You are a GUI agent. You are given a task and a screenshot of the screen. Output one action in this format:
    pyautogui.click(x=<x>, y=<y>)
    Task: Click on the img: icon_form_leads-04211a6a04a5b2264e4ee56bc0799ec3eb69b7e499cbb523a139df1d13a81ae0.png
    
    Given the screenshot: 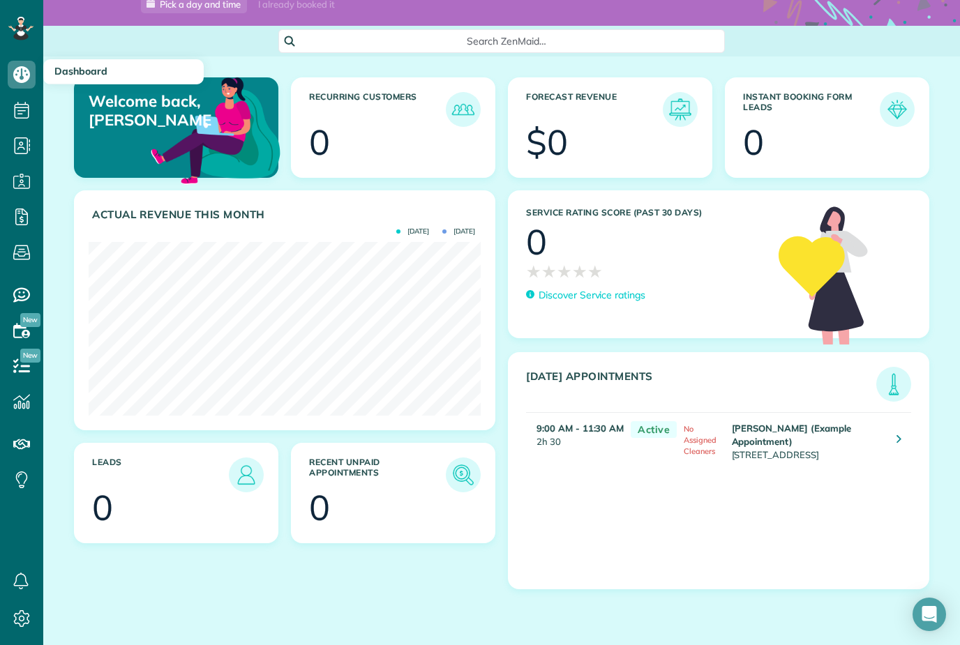 What is the action you would take?
    pyautogui.click(x=897, y=110)
    